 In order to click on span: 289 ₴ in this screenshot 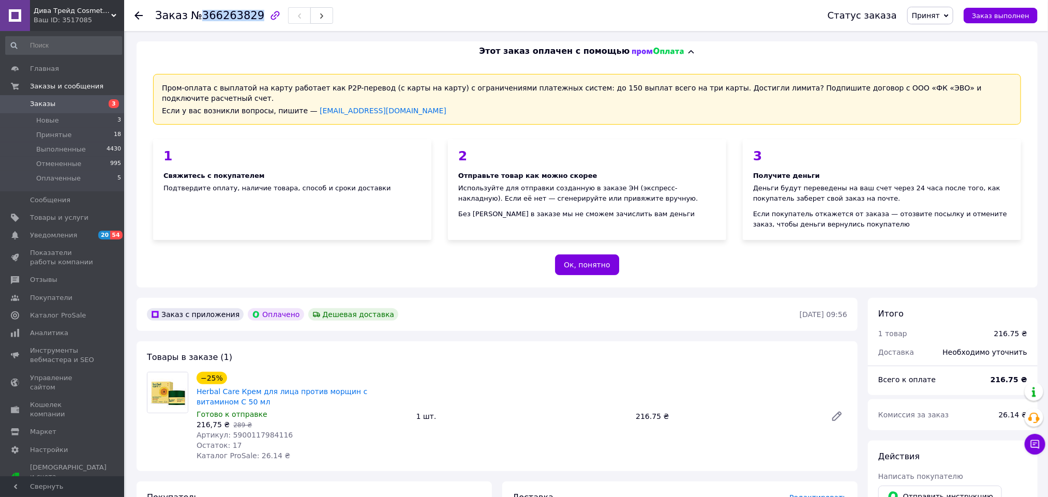, I will do `click(243, 425)`.